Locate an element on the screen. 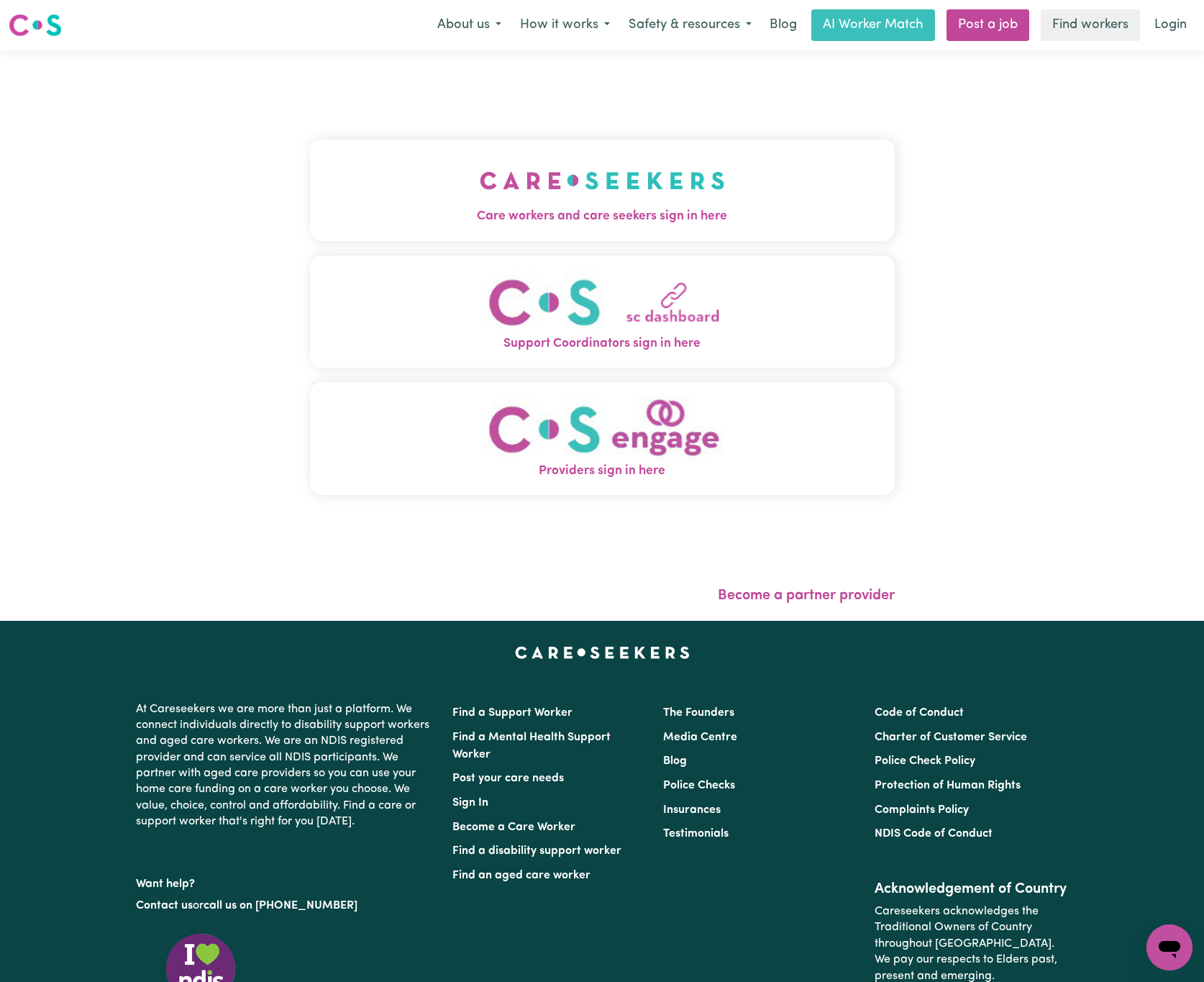 Image resolution: width=1204 pixels, height=982 pixels. a: AI Worker Match is located at coordinates (873, 25).